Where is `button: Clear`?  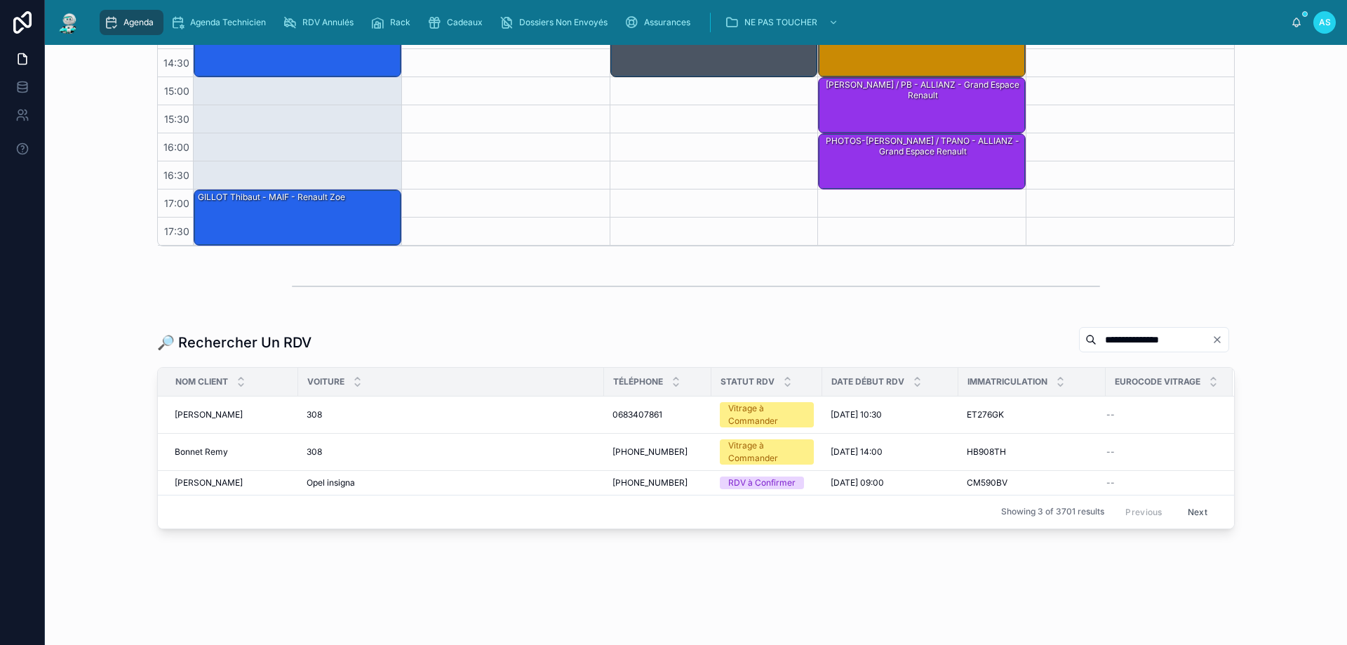
button: Clear is located at coordinates (1220, 340).